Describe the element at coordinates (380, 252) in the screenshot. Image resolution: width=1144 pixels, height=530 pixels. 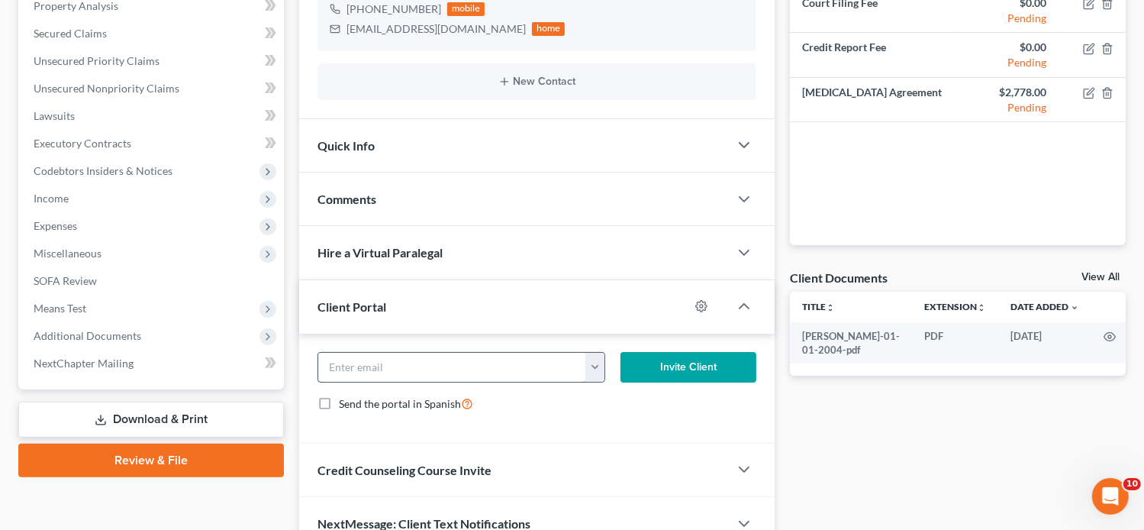
I see `span: Hire a Virtual Paralegal` at that location.